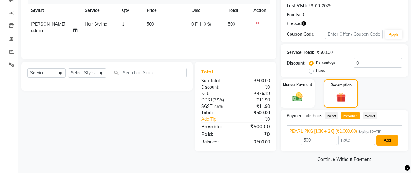 This screenshot has width=411, height=173. What do you see at coordinates (331, 116) in the screenshot?
I see `span: Points` at bounding box center [331, 116].